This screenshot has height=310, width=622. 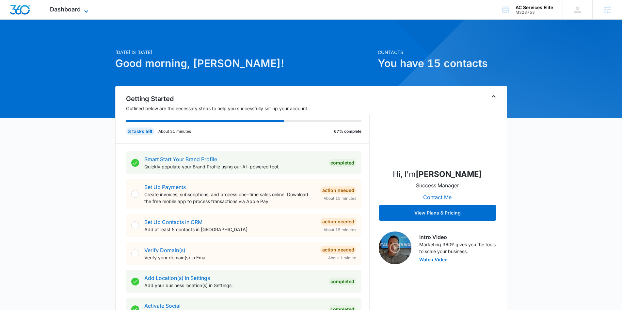 What do you see at coordinates (181, 159) in the screenshot?
I see `a: Smart Start Your Brand Profile` at bounding box center [181, 159].